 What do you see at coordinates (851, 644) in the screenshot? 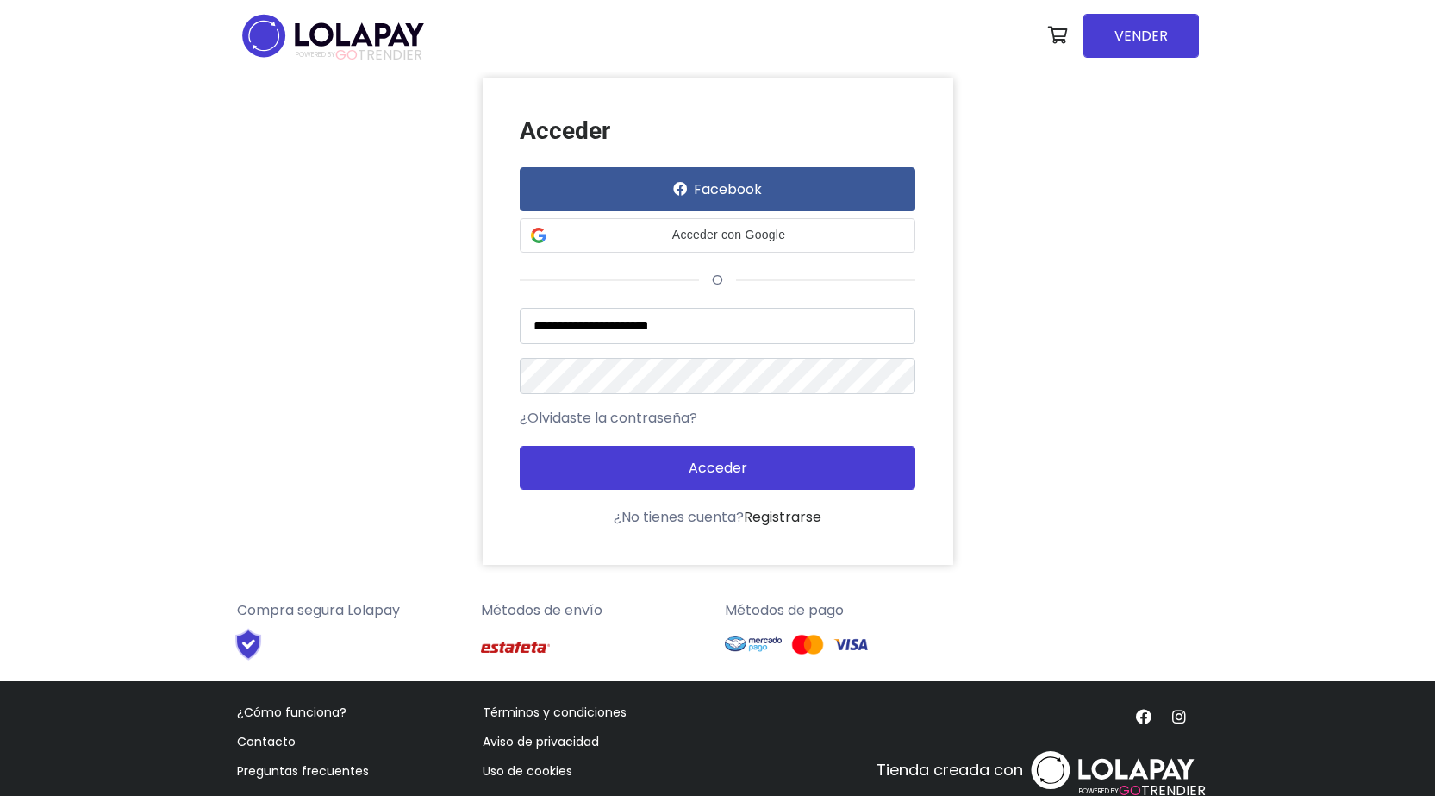
I see `img: Visa Logo` at bounding box center [851, 644].